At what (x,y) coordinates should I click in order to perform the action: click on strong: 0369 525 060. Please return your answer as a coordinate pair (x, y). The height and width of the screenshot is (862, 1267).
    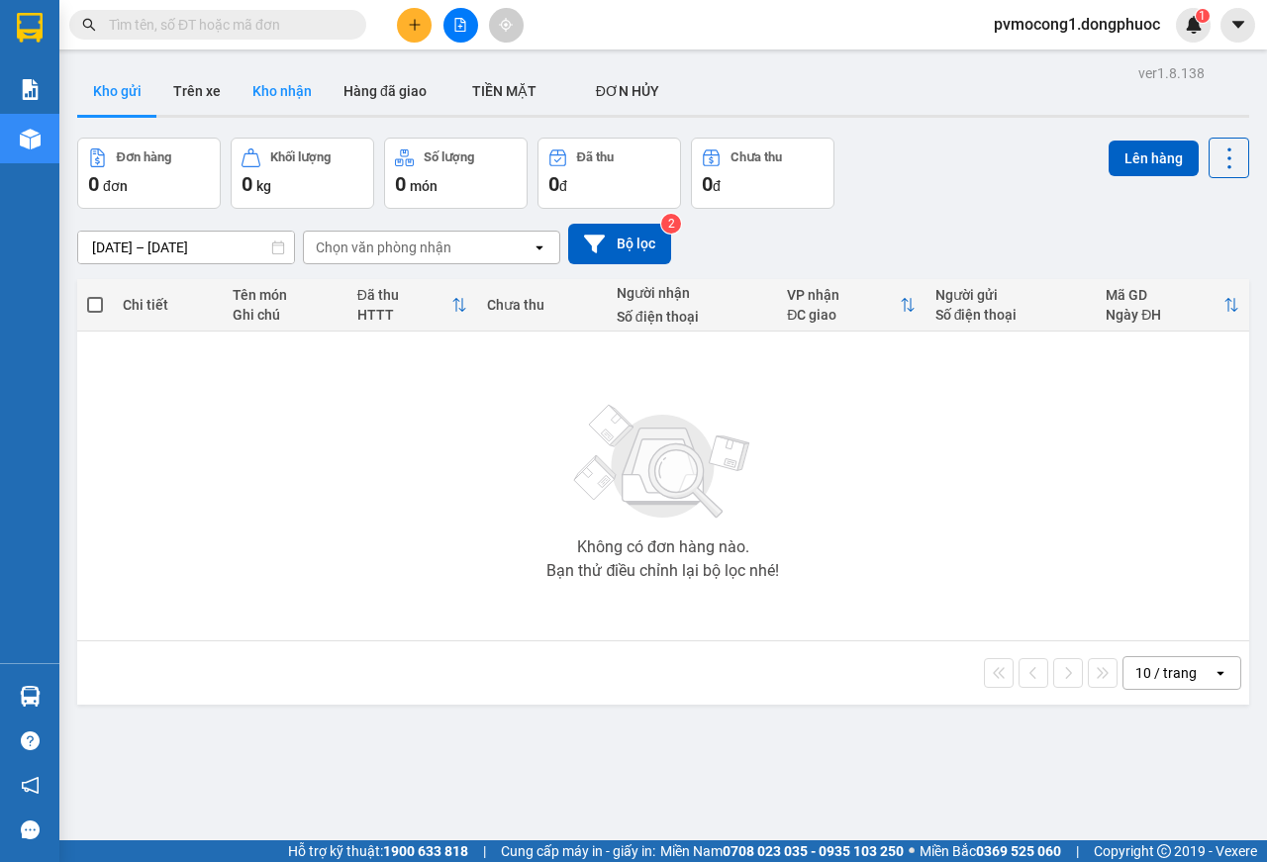
    Looking at the image, I should click on (1018, 851).